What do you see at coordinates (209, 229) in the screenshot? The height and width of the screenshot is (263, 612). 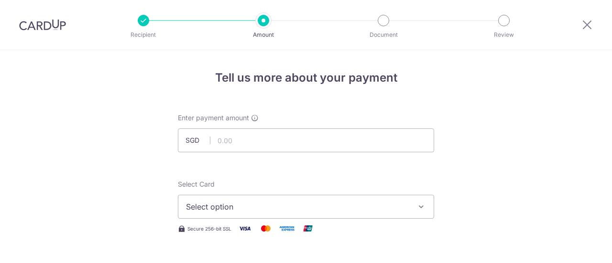 I see `span: Secure 256-bit SSL` at bounding box center [209, 229].